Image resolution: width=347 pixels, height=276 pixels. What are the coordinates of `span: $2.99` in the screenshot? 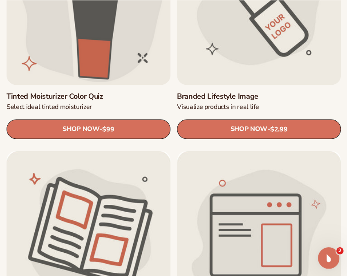 It's located at (279, 129).